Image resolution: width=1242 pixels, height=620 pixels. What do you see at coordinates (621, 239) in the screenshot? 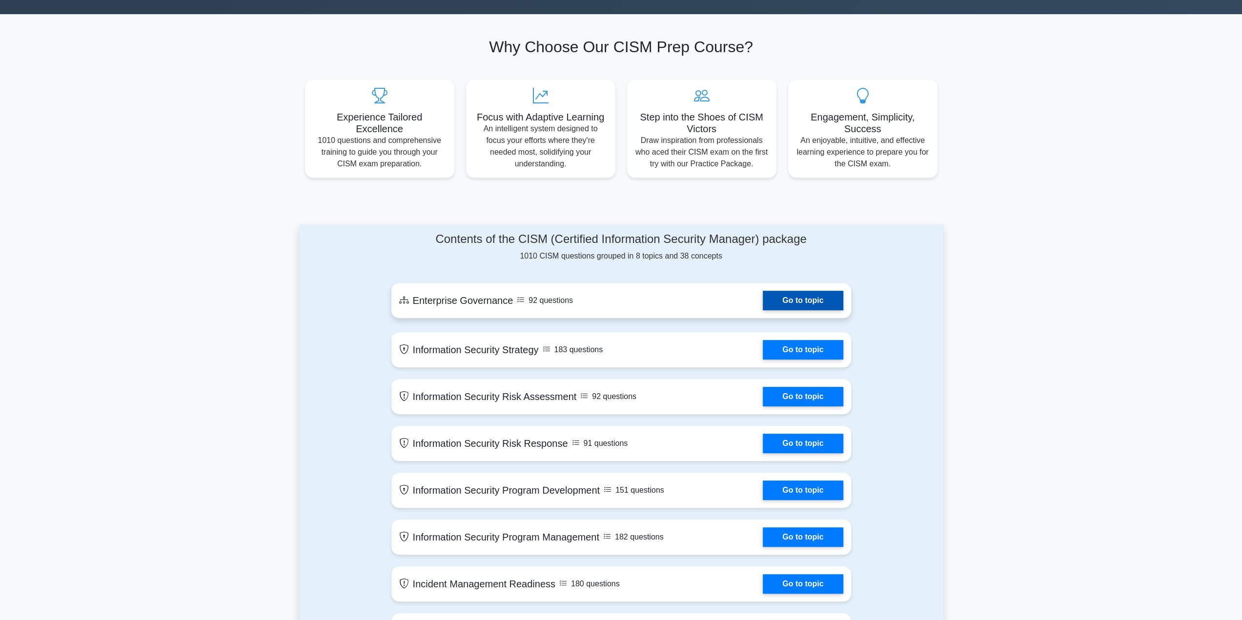
I see `h4: Contents of the CISM (Certified Information Security Manager) package` at bounding box center [621, 239].